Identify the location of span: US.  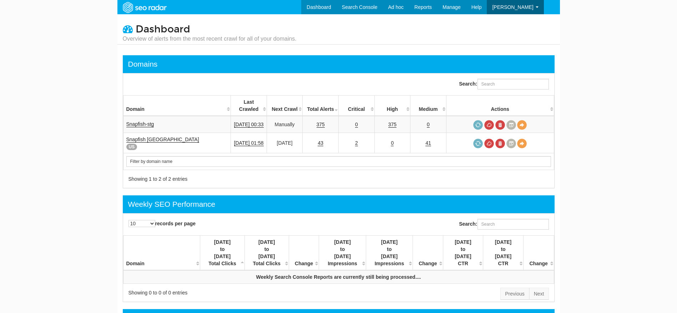
(132, 147).